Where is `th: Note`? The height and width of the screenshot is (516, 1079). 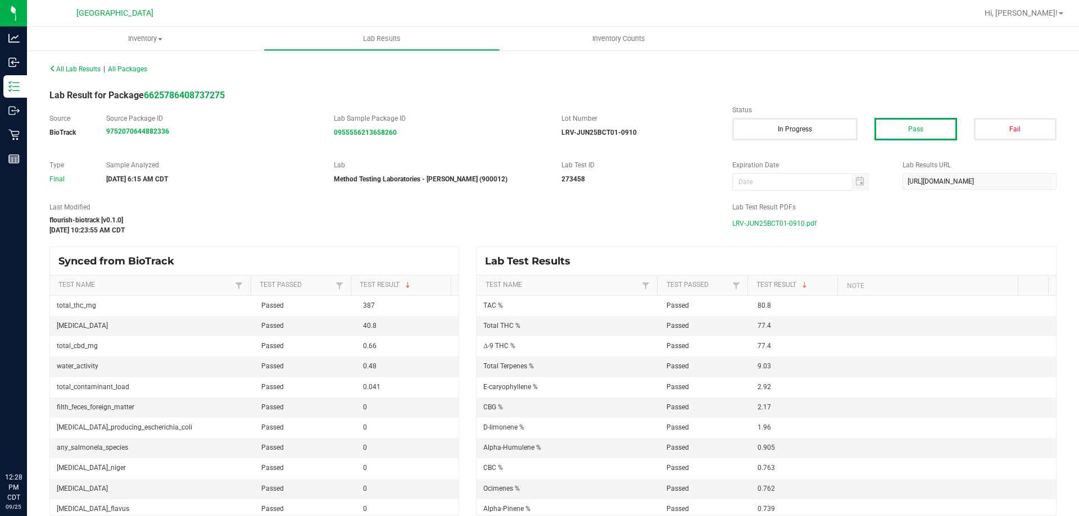 th: Note is located at coordinates (927, 286).